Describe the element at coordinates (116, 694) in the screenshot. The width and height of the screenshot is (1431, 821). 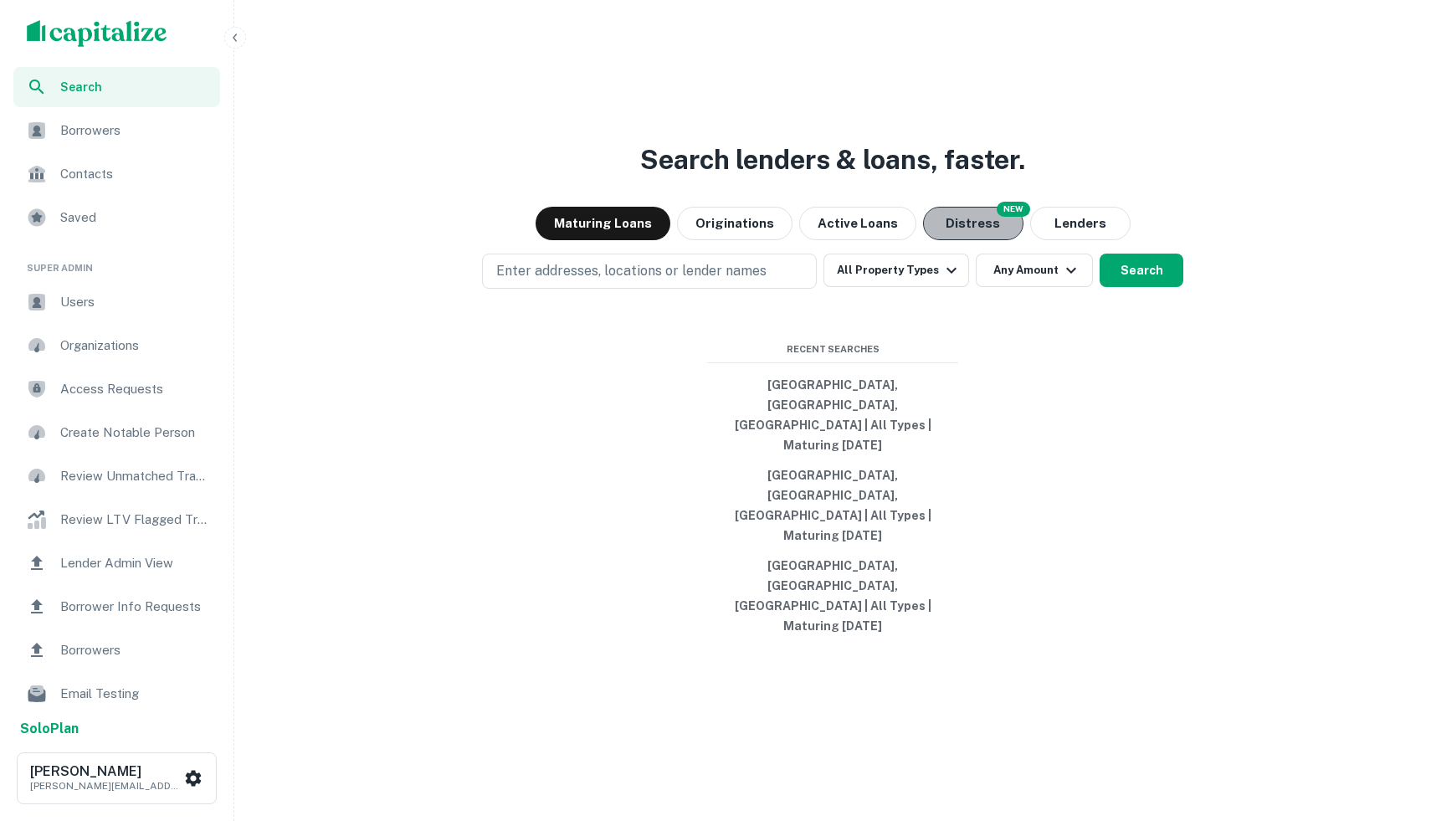
I see `div: Email Testing` at that location.